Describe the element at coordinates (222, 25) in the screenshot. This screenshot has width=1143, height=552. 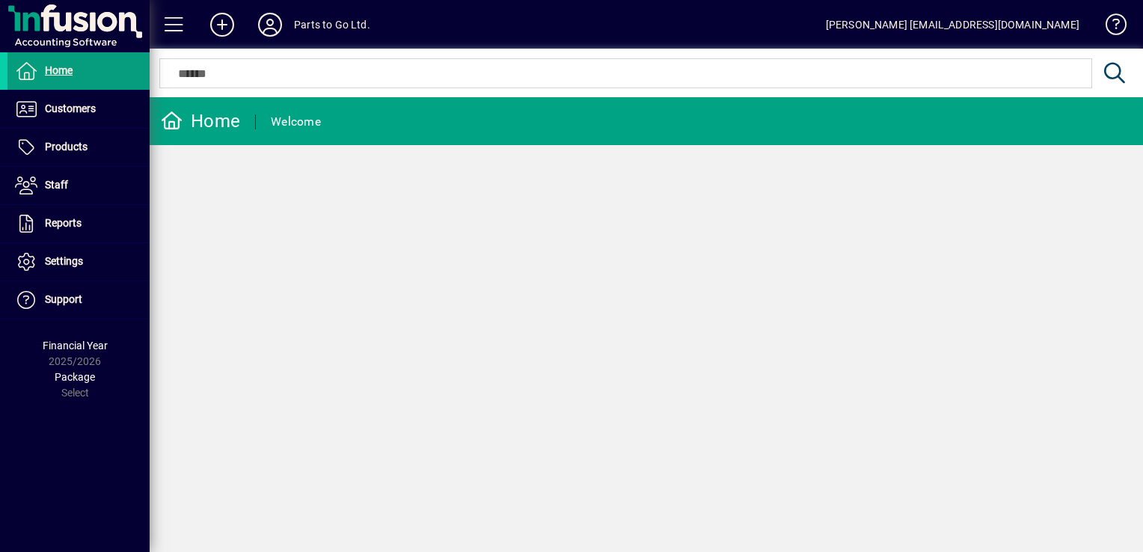
I see `button: Add` at that location.